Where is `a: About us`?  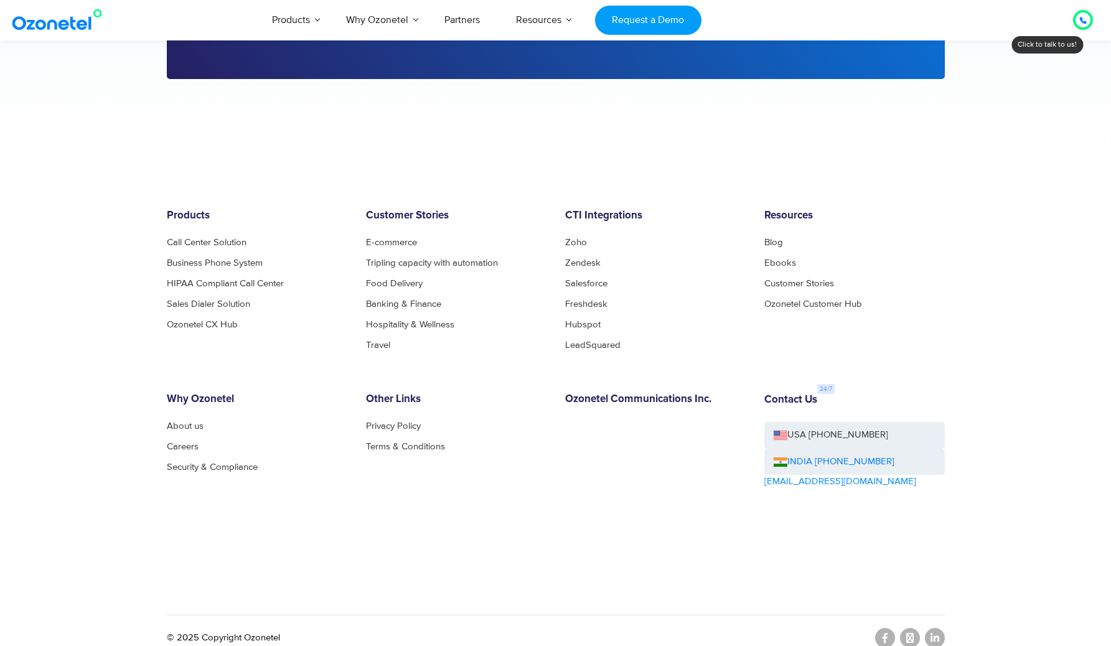
a: About us is located at coordinates (185, 426).